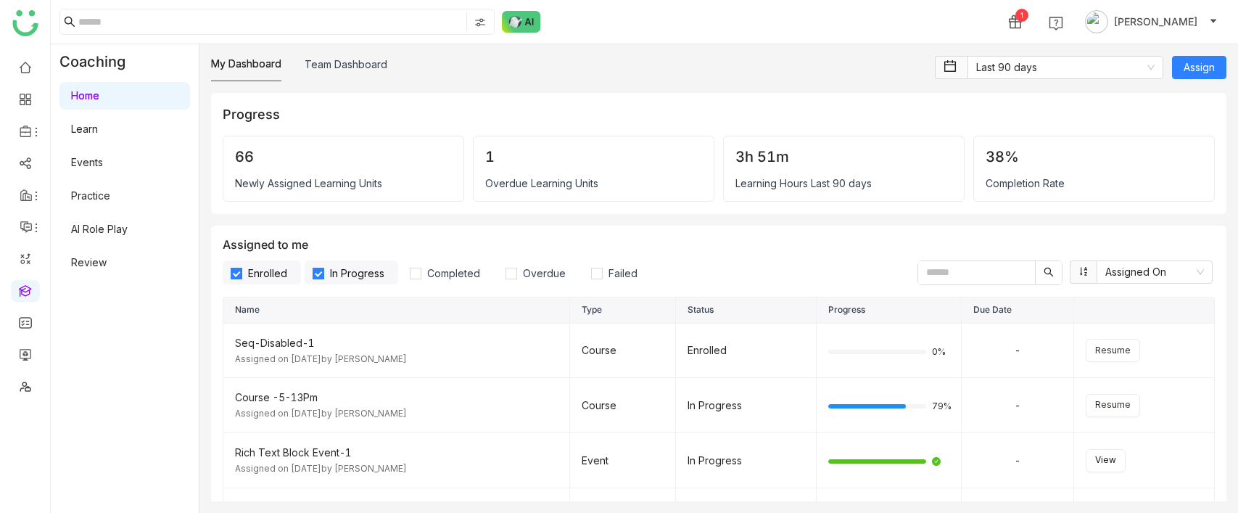 The image size is (1238, 513). What do you see at coordinates (396, 453) in the screenshot?
I see `div: Rich Text Block Event-1` at bounding box center [396, 453].